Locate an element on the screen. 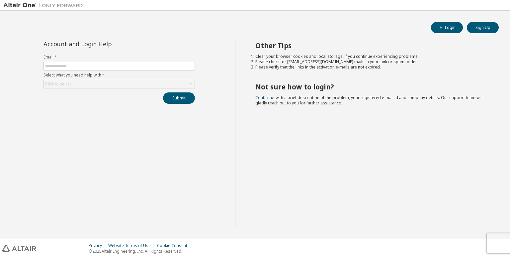 The image size is (510, 258). p: © 2025 Altair Engineering, Inc. All Rights Reserved. is located at coordinates (140, 251).